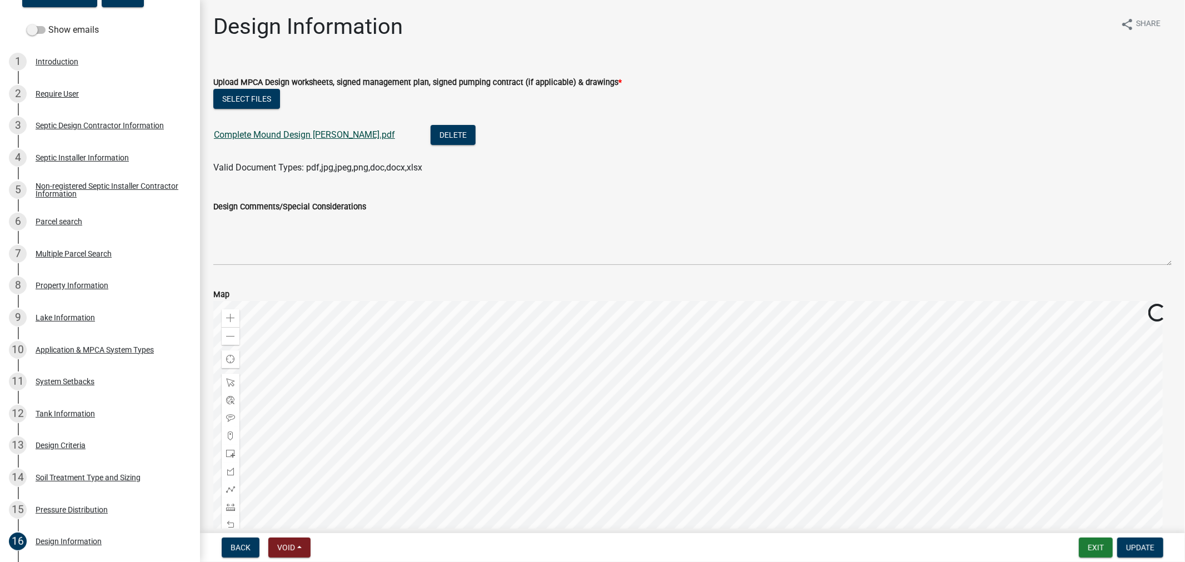 This screenshot has width=1185, height=562. What do you see at coordinates (72, 510) in the screenshot?
I see `div: Pressure Distribution` at bounding box center [72, 510].